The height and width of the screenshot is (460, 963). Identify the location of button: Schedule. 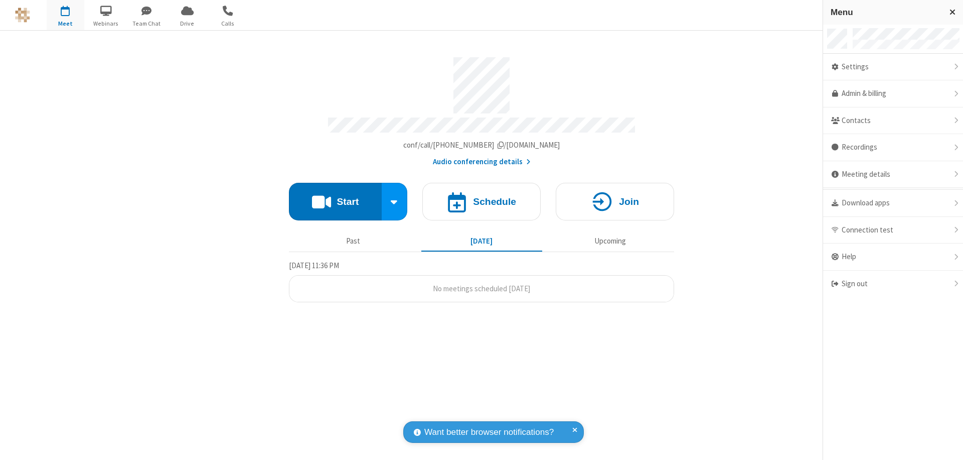
(482, 201).